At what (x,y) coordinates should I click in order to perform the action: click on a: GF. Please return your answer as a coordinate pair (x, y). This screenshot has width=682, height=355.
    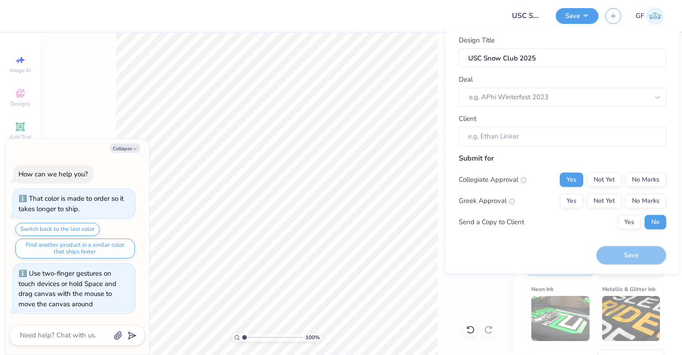
    Looking at the image, I should click on (649, 16).